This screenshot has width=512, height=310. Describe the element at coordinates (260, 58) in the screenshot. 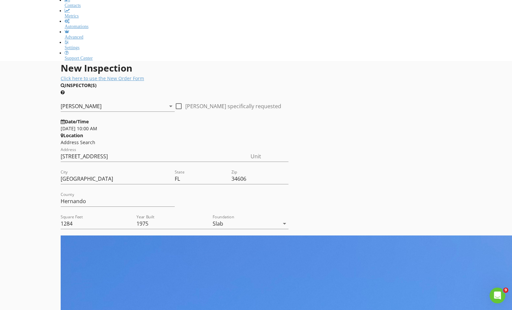

I see `div: Support Center` at that location.